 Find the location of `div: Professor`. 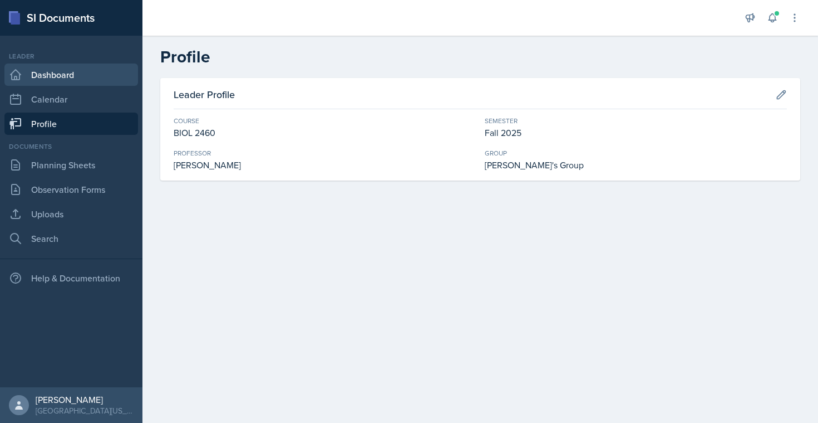

div: Professor is located at coordinates (325, 153).